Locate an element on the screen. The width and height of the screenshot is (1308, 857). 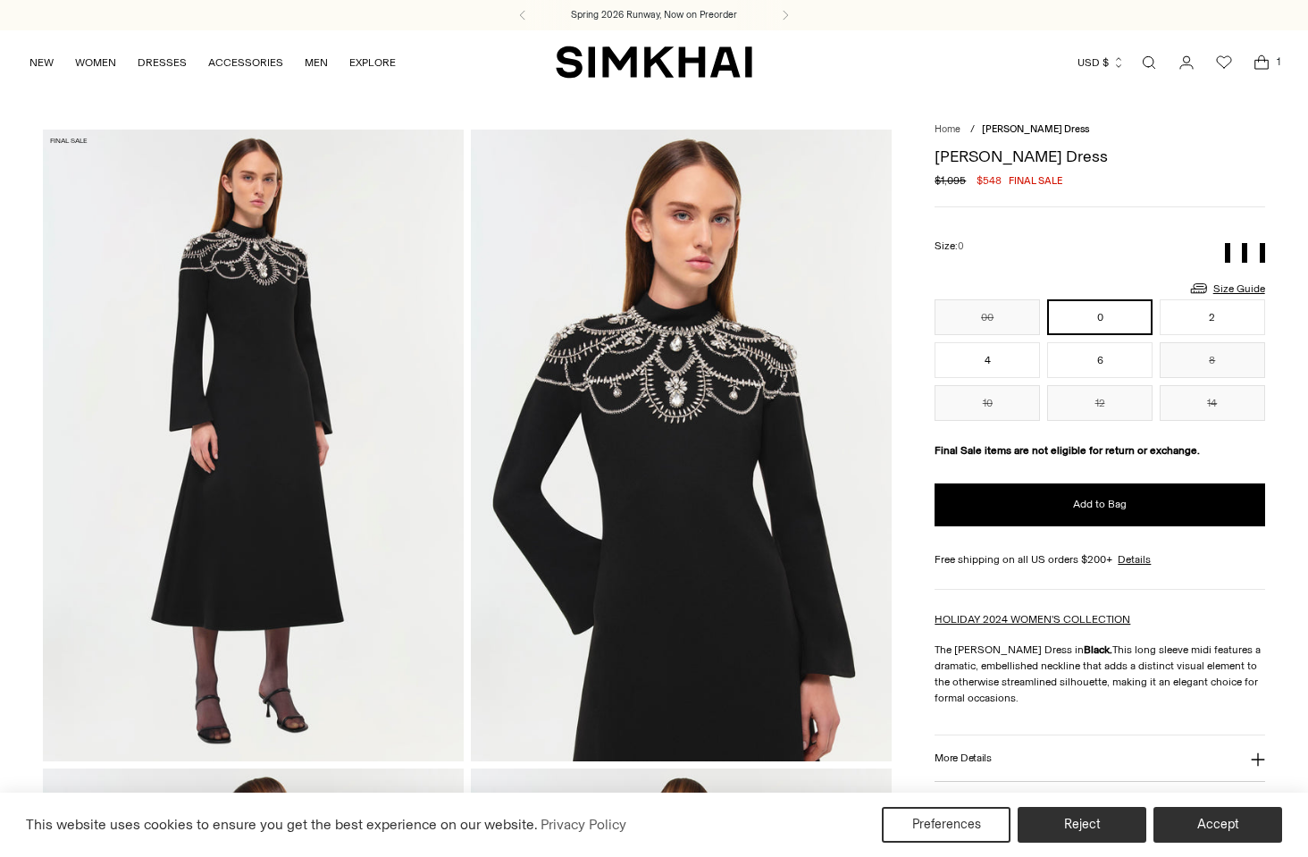
button: 00 is located at coordinates (987, 317).